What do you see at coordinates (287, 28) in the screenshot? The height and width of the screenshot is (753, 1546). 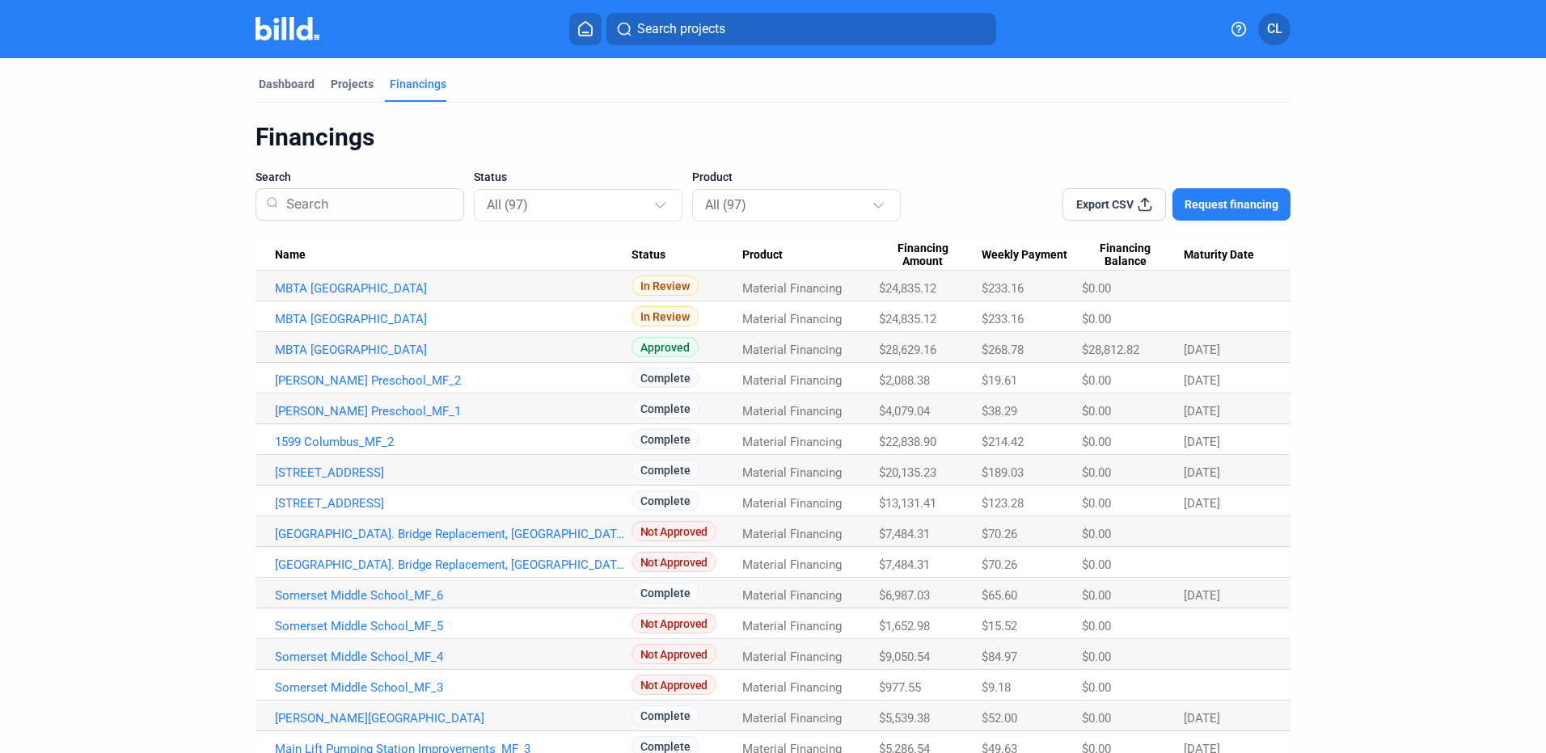 I see `img: Billd Company Logo` at bounding box center [287, 28].